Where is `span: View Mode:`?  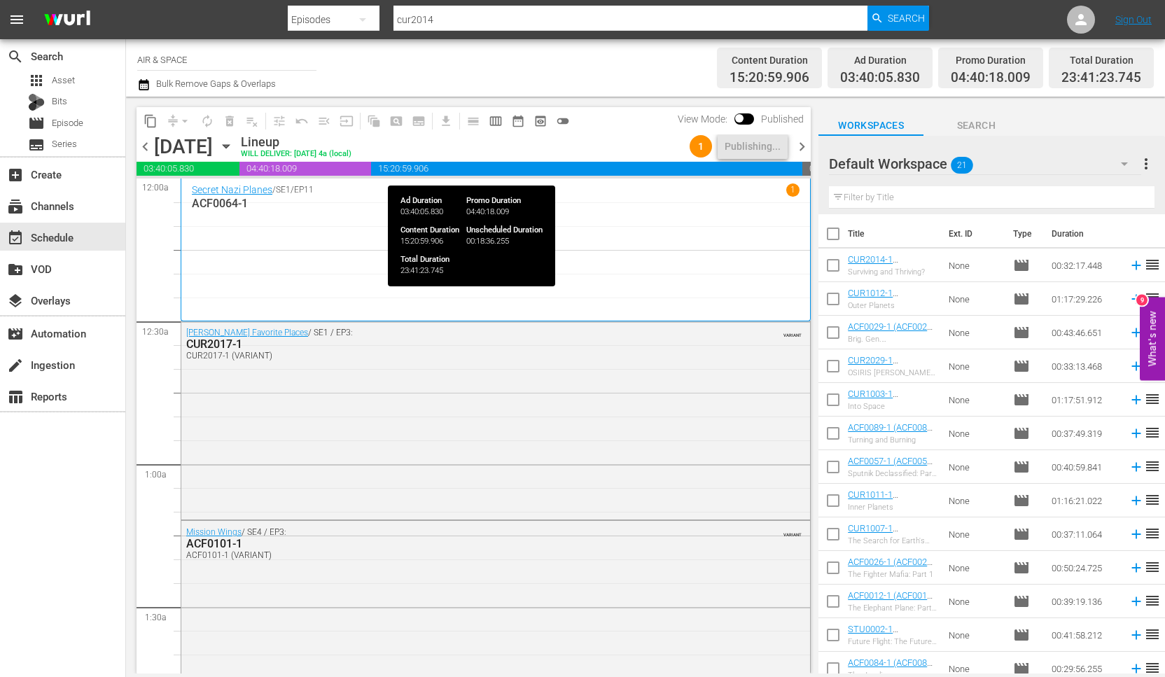
span: View Mode: is located at coordinates (702, 119).